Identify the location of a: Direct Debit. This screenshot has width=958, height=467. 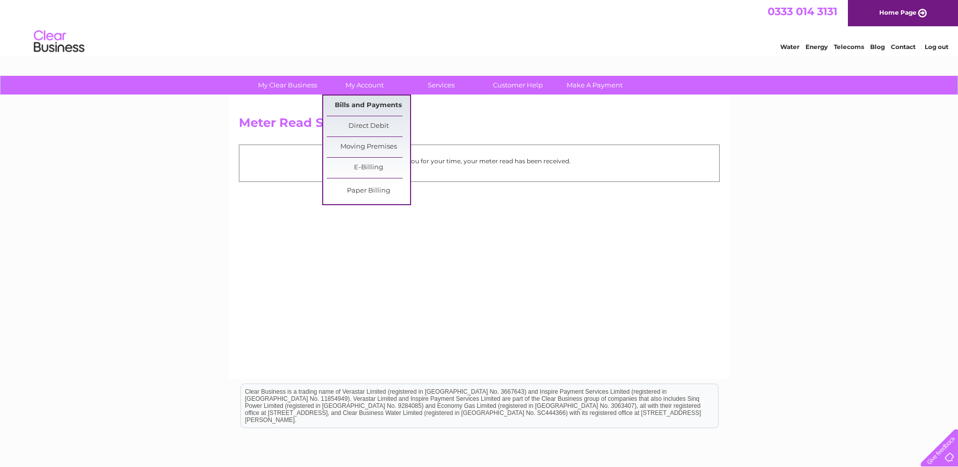
(368, 126).